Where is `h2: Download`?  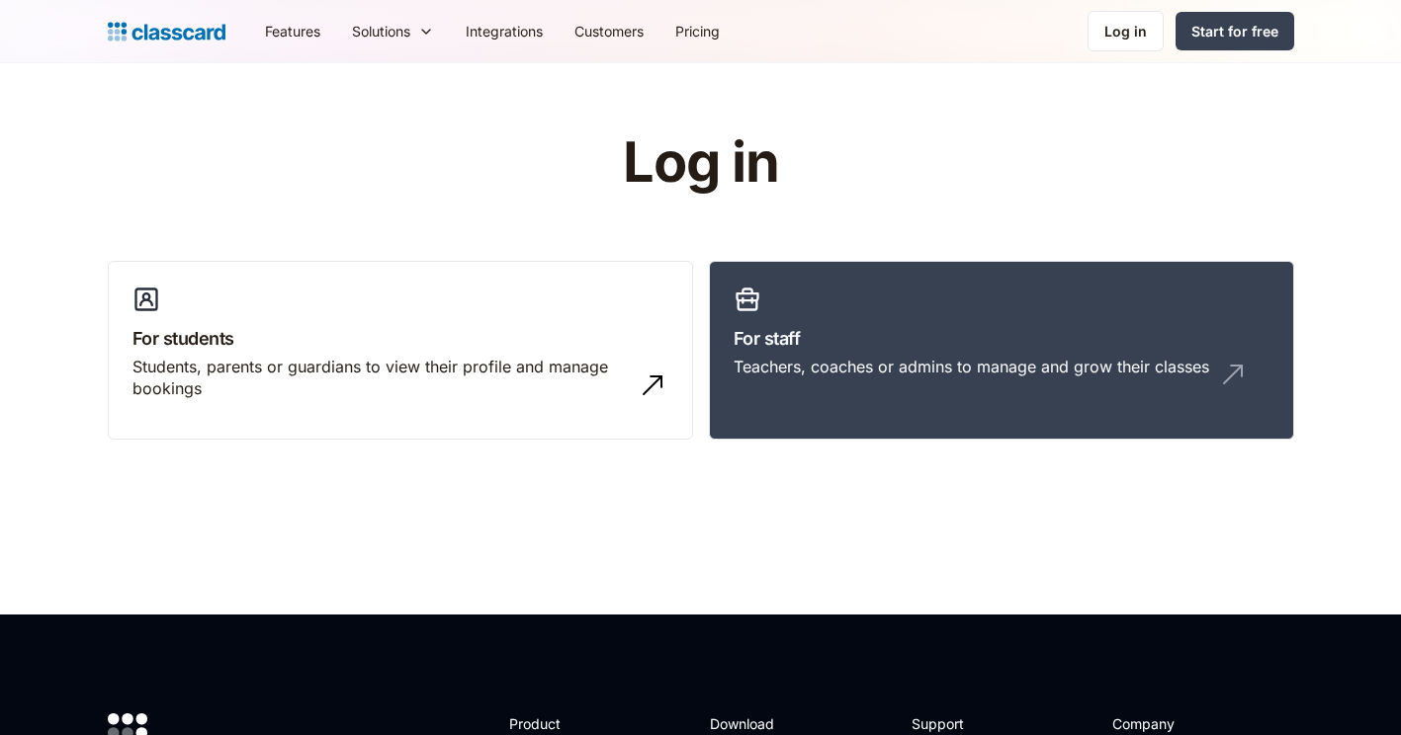
h2: Download is located at coordinates (750, 724).